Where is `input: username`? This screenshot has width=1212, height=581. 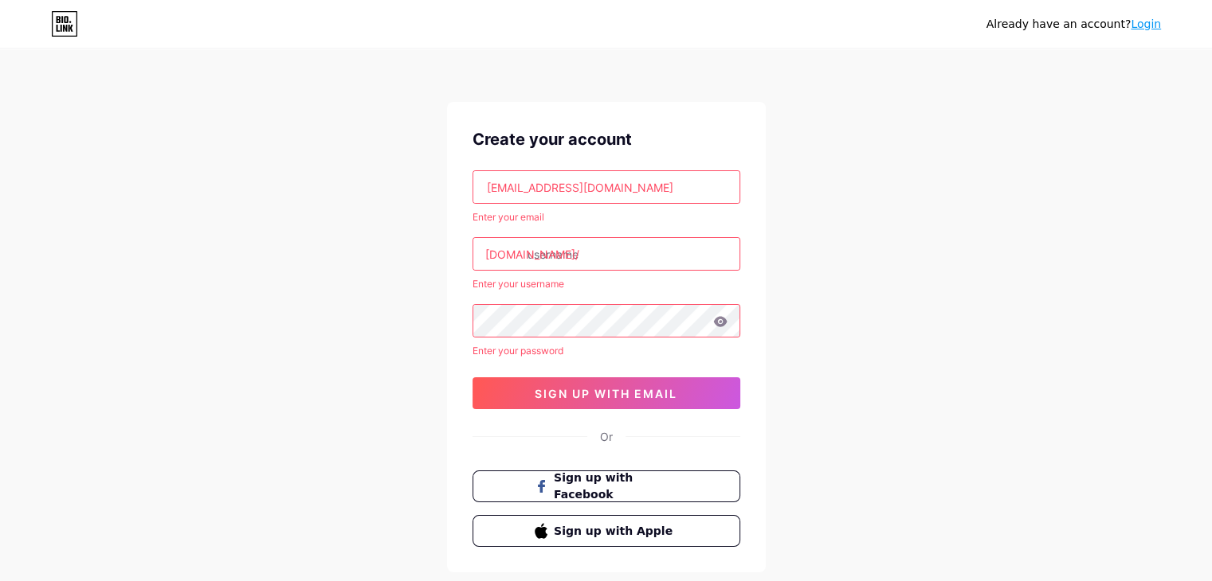
input: username is located at coordinates (606, 254).